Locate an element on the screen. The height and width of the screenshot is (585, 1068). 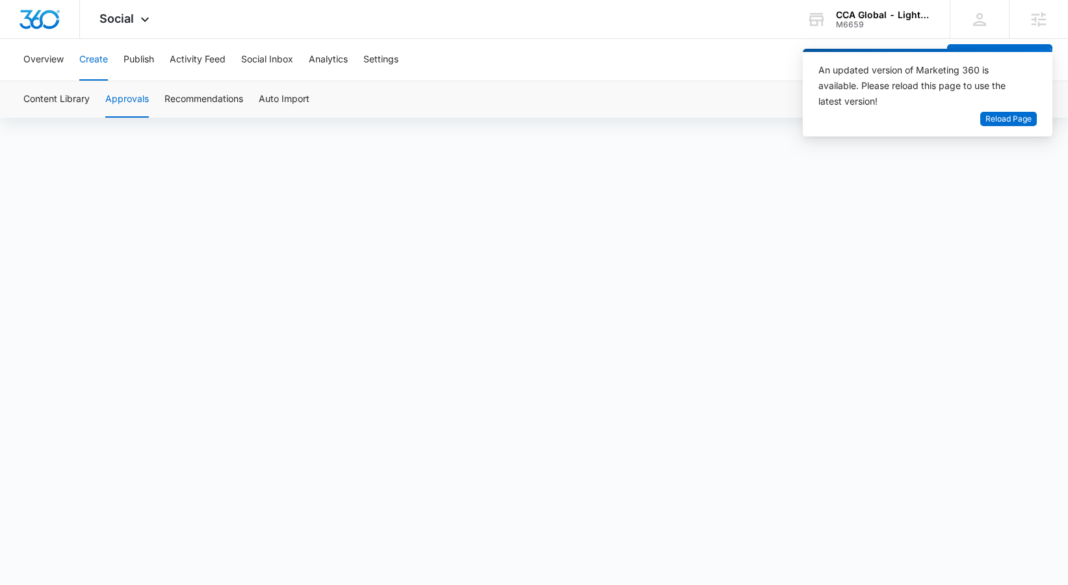
div: An updated version of Marketing 360 is available. Please reload this page to use the latest version! is located at coordinates (919, 86).